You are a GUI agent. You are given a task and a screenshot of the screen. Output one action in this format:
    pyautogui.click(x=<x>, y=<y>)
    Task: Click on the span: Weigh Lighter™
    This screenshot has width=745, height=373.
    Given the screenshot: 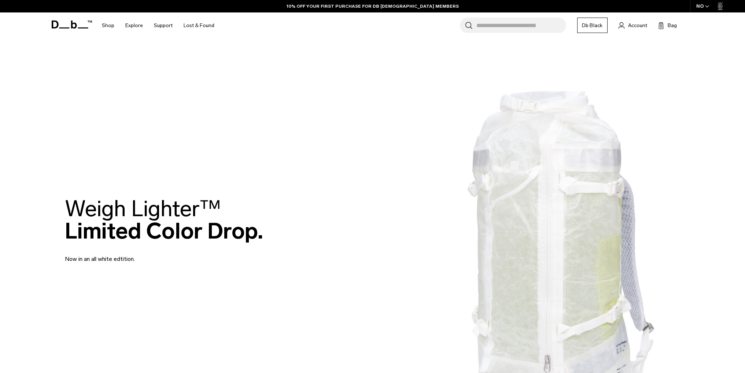 What is the action you would take?
    pyautogui.click(x=143, y=208)
    